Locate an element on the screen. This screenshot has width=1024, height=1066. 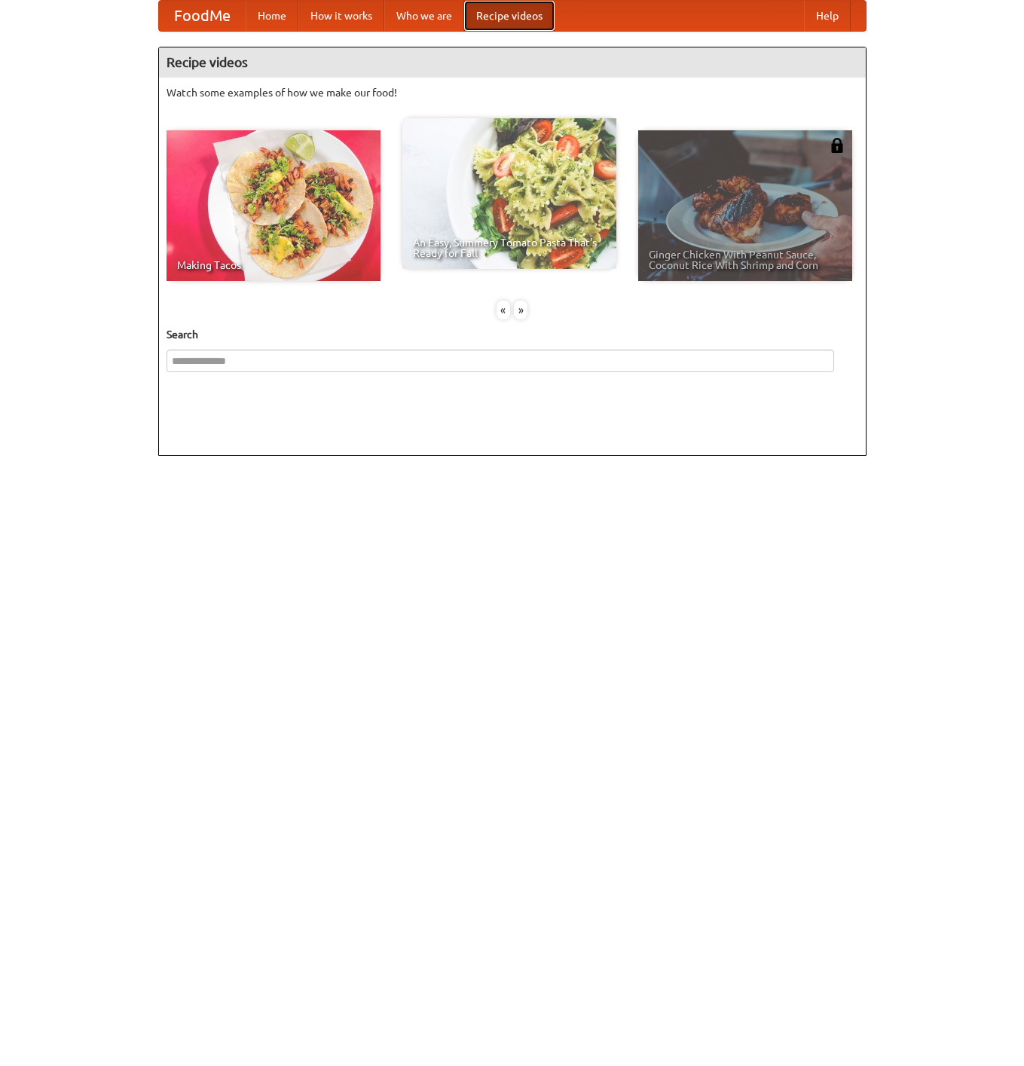
a: Help is located at coordinates (827, 16).